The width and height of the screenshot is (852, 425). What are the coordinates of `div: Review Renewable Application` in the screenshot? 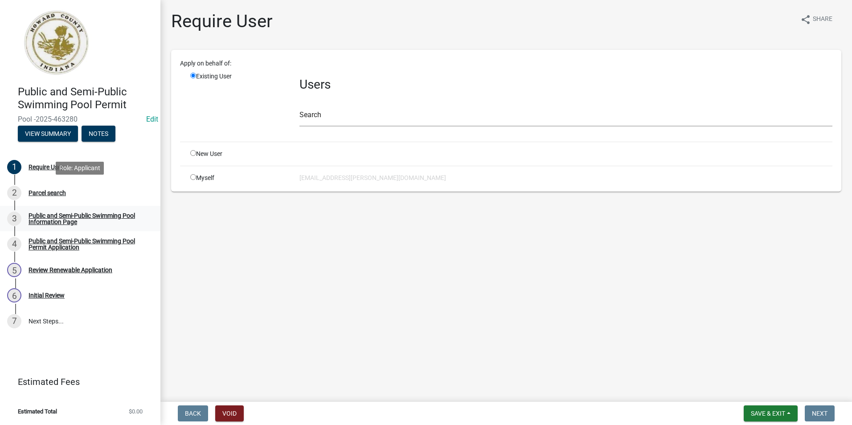 It's located at (70, 270).